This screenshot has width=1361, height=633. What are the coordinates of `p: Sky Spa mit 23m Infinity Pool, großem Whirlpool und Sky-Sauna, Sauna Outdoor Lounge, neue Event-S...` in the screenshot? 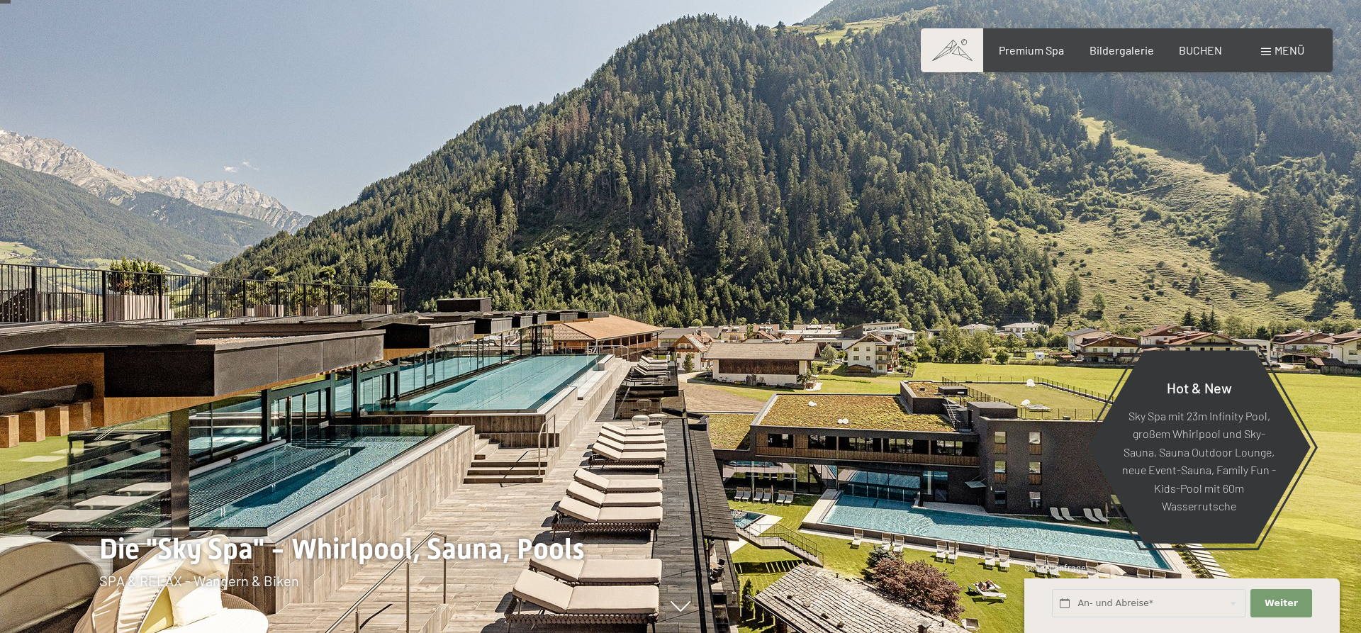 It's located at (1199, 461).